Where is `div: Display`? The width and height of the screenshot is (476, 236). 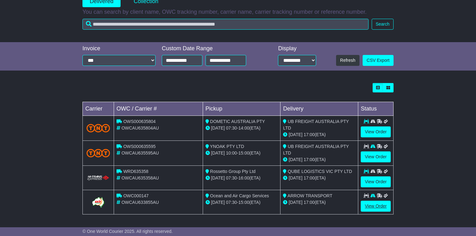 div: Display is located at coordinates (297, 49).